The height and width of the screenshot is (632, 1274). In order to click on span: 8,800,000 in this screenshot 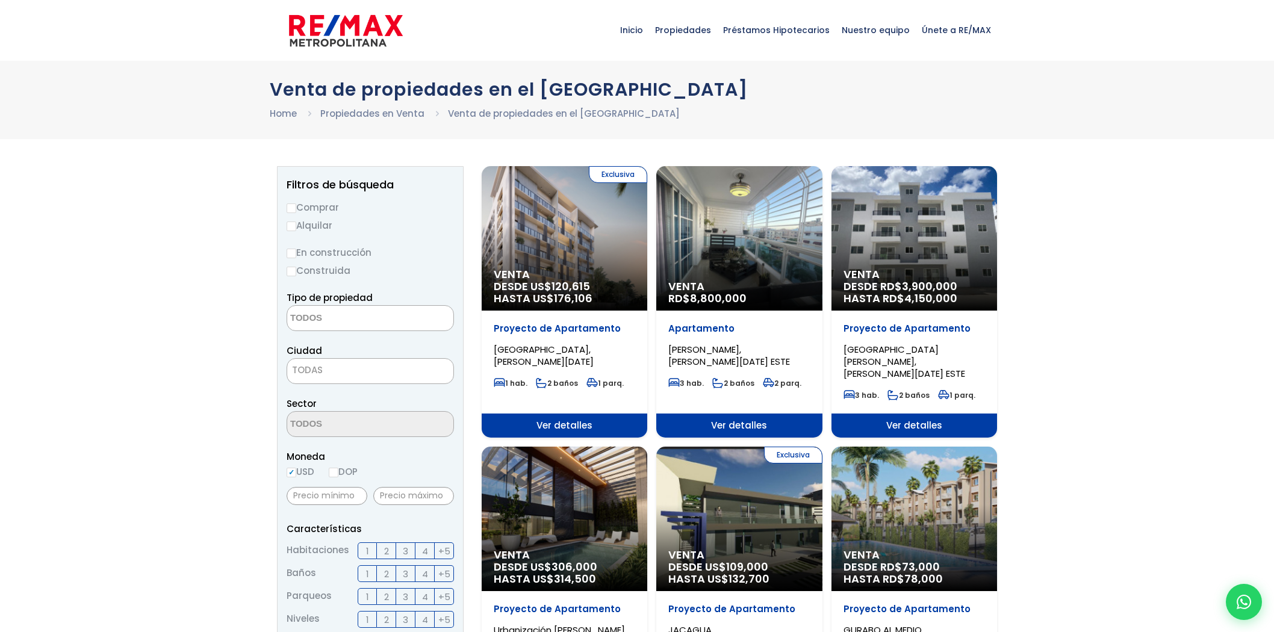, I will do `click(718, 298)`.